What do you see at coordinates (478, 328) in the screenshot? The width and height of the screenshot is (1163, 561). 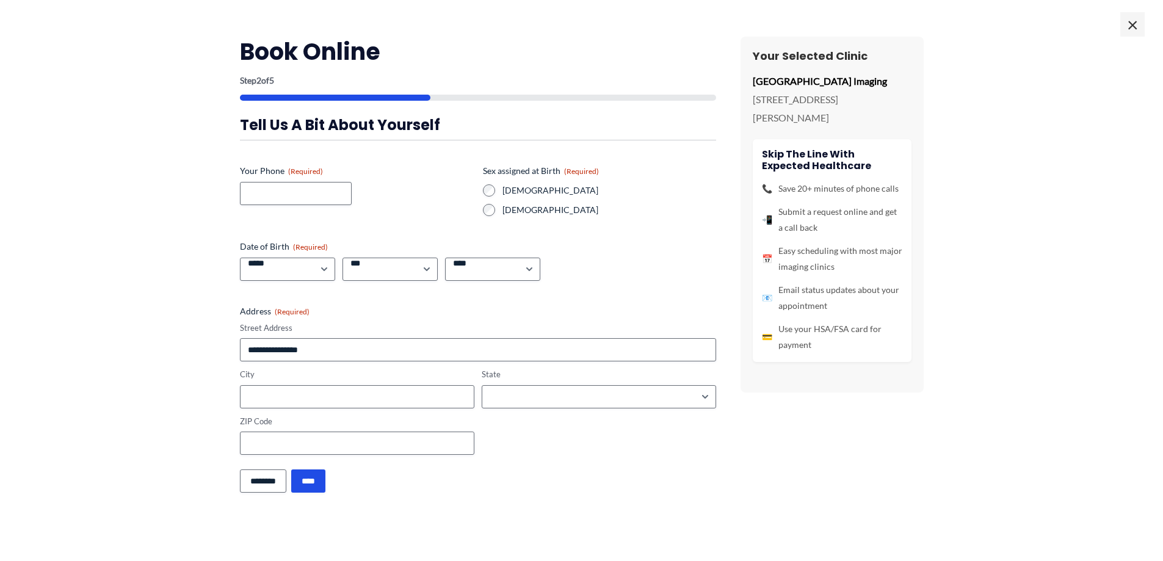 I see `label: Street Address` at bounding box center [478, 328].